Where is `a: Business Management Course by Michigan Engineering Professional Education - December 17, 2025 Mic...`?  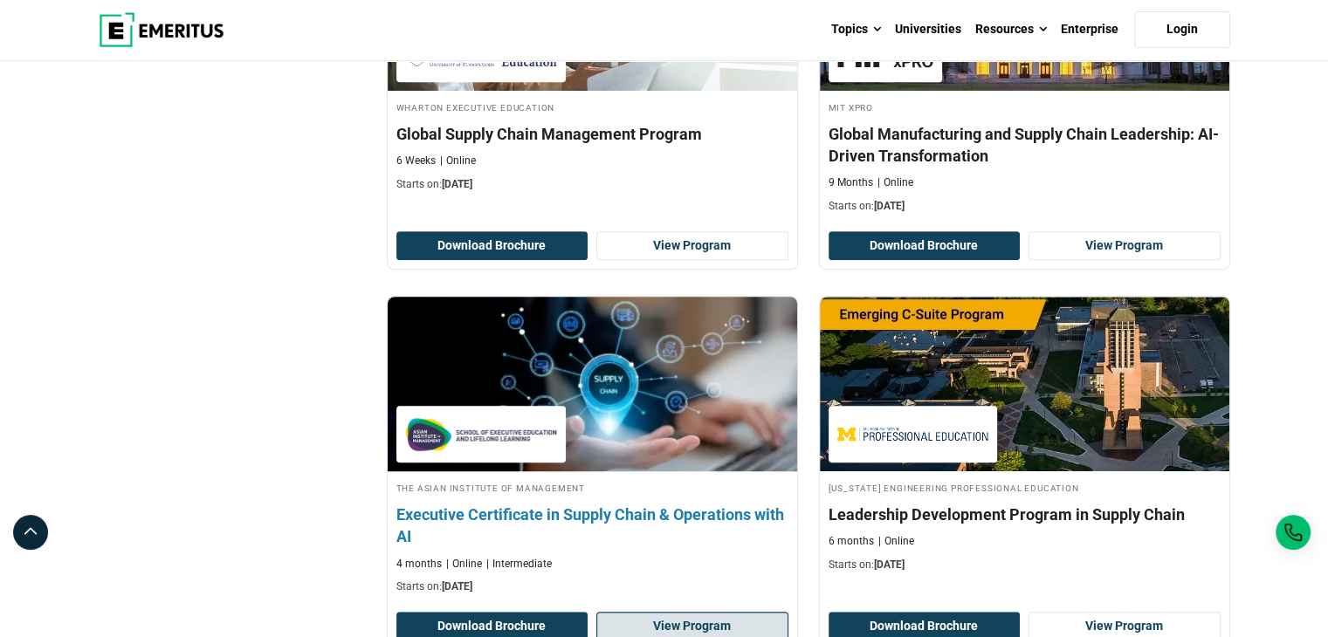 a: Business Management Course by Michigan Engineering Professional Education - December 17, 2025 Mic... is located at coordinates (1024, 439).